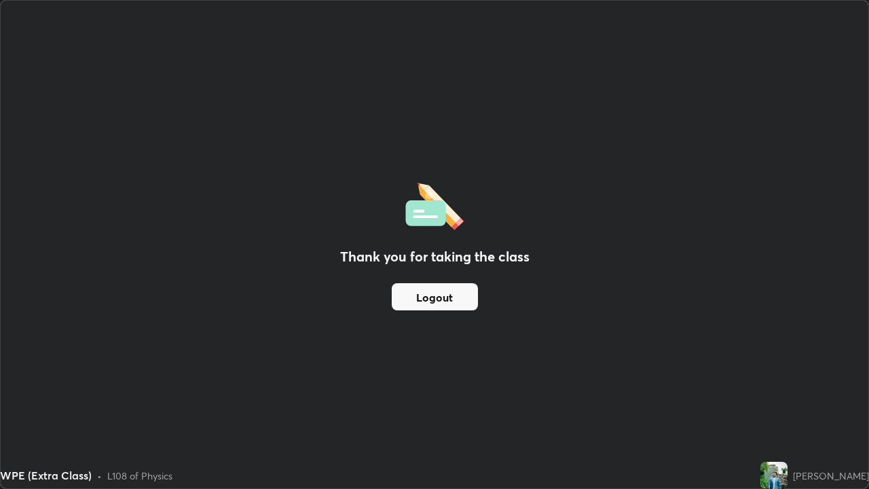 The image size is (869, 489). I want to click on button: Logout, so click(435, 297).